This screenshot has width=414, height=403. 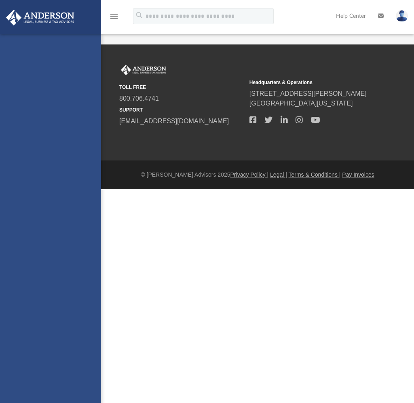 I want to click on a: Terms & Conditions |, so click(x=314, y=175).